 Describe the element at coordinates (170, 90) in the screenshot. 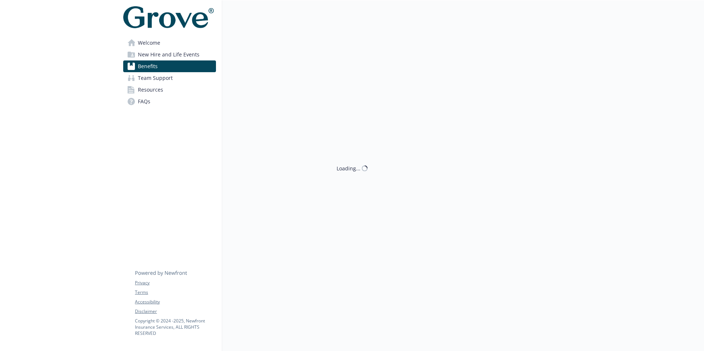

I see `a: Resources` at that location.